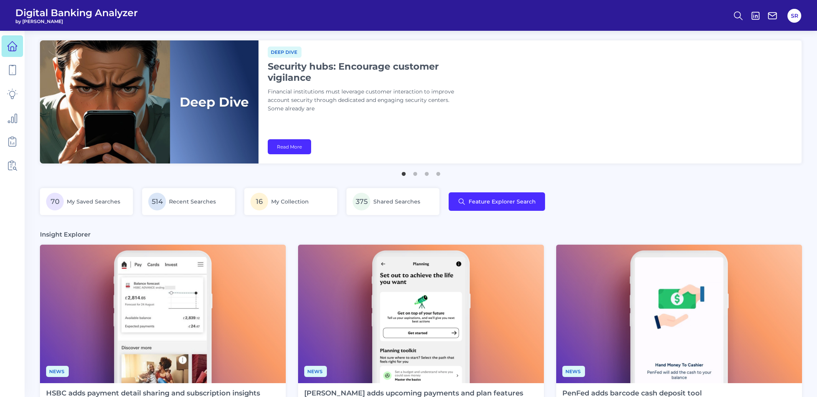 The width and height of the screenshot is (817, 397). I want to click on span: 514, so click(157, 201).